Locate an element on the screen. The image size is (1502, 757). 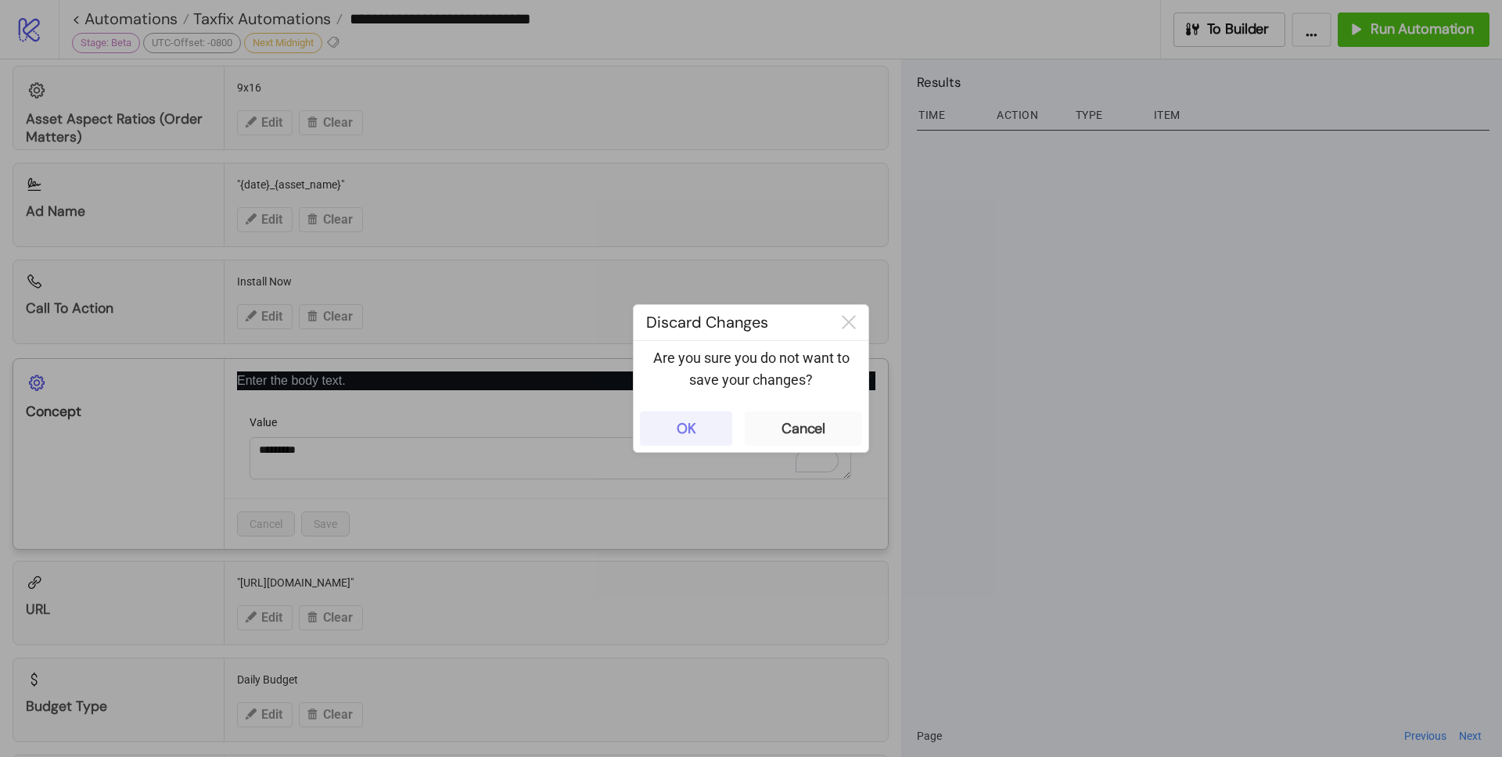
button: Cancel is located at coordinates (804, 429).